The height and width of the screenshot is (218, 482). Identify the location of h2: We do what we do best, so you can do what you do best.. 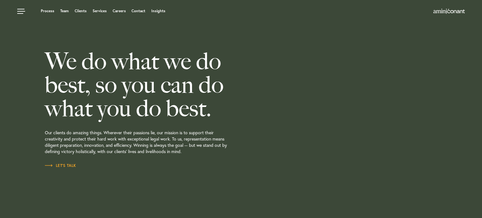
(161, 85).